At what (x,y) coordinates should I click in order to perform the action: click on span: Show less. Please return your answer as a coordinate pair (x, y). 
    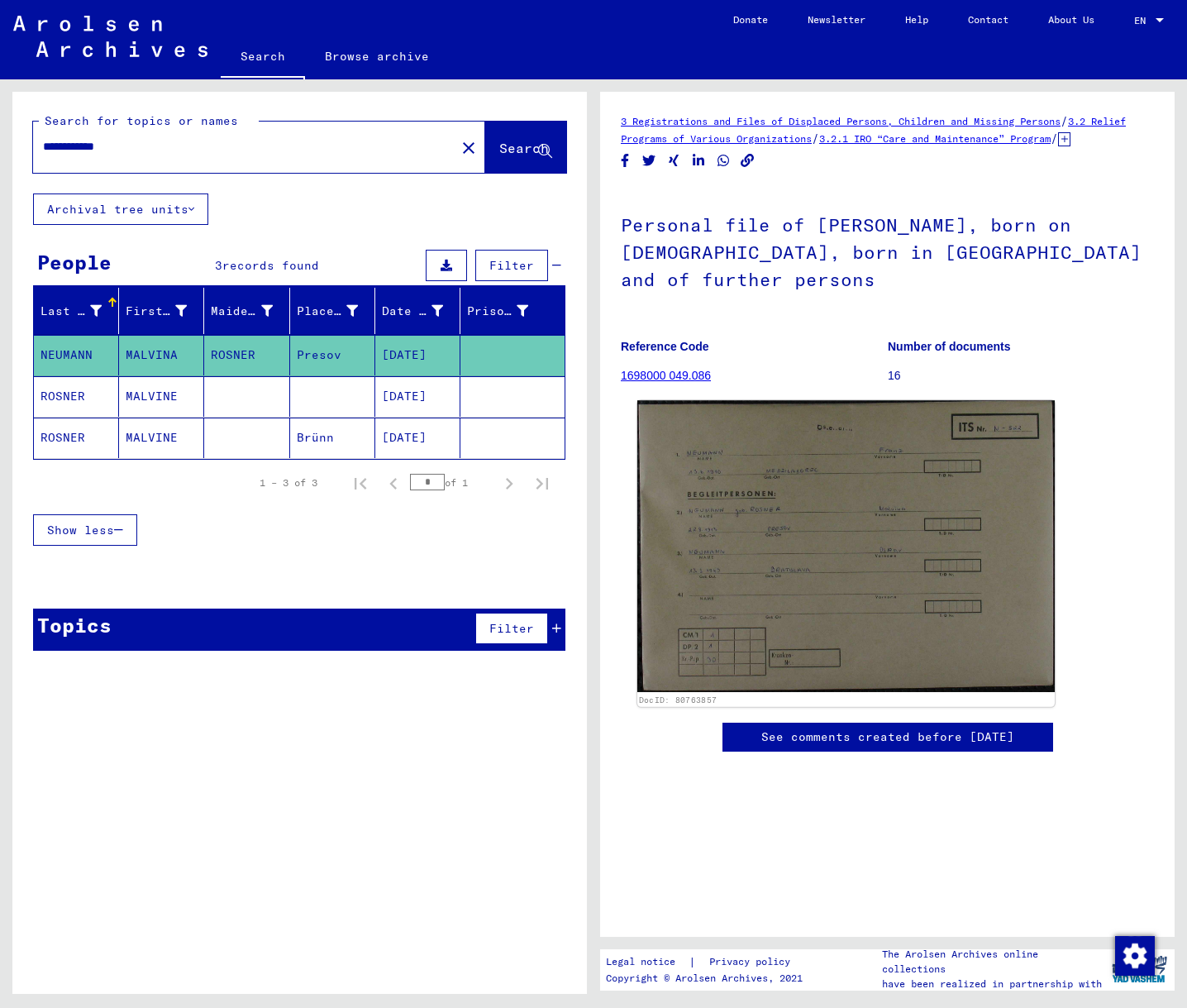
    Looking at the image, I should click on (80, 530).